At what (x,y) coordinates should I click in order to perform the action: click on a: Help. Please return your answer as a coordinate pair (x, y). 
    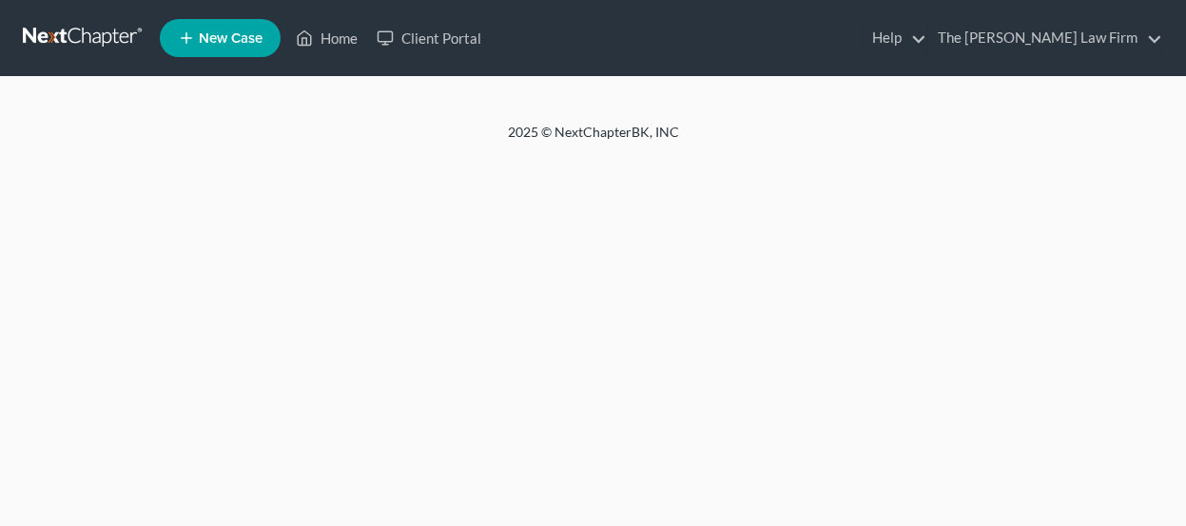
    Looking at the image, I should click on (894, 38).